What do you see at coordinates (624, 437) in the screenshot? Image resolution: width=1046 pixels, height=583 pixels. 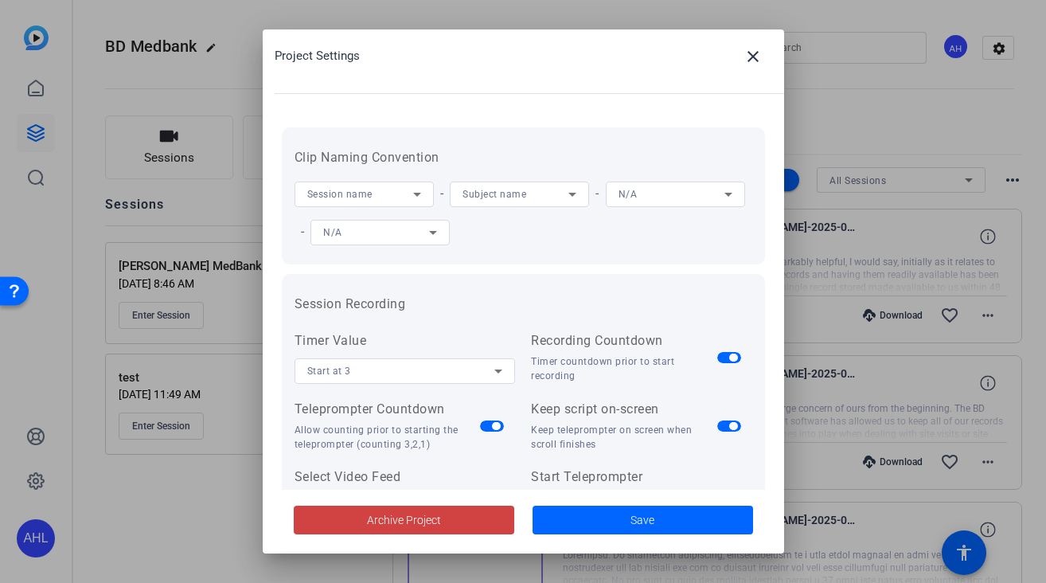 I see `div: Keep teleprompter on screen when scroll finishes` at bounding box center [624, 437].